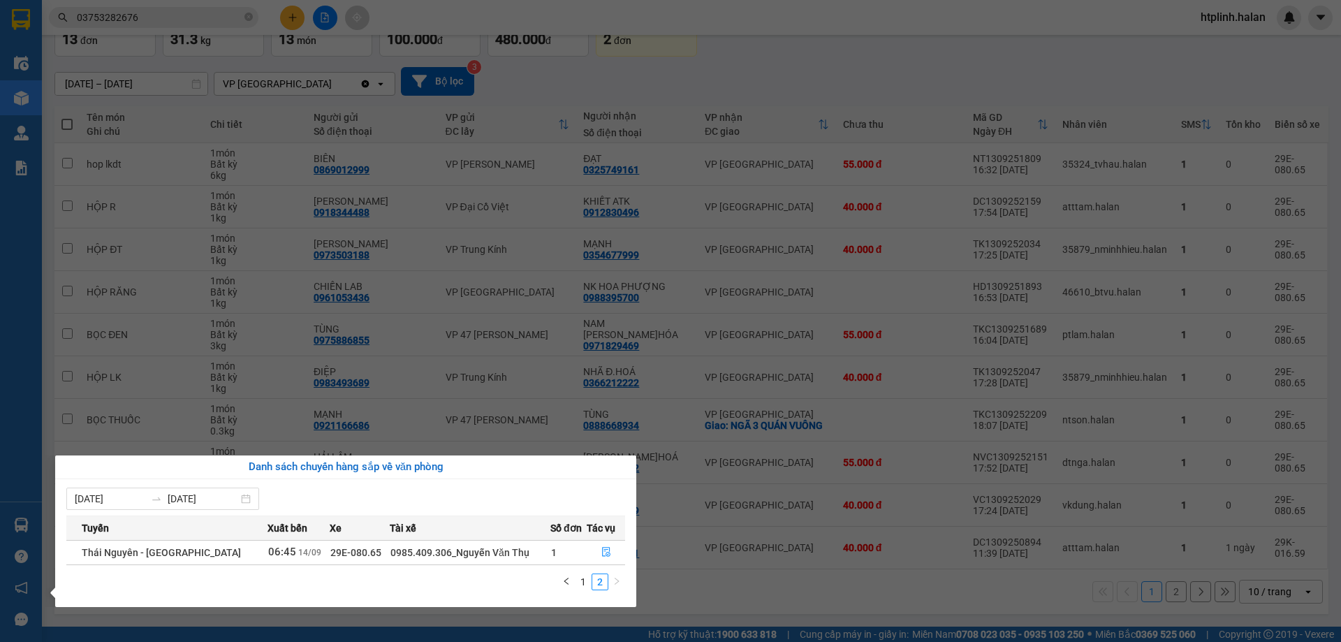  I want to click on span: Tài xế, so click(403, 528).